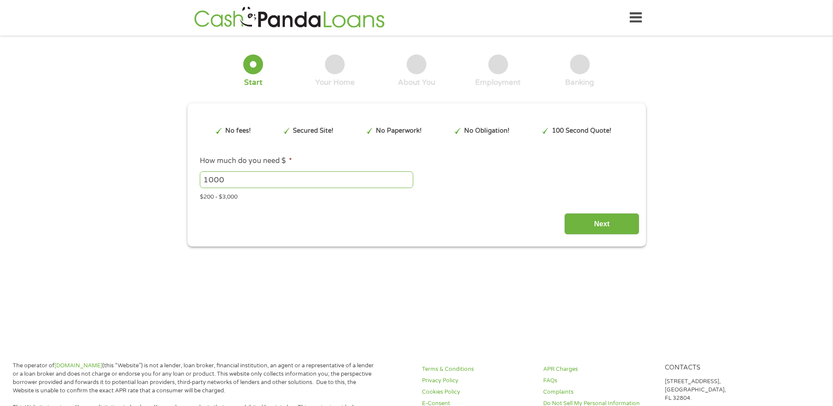  I want to click on a: Privacy Policy, so click(478, 380).